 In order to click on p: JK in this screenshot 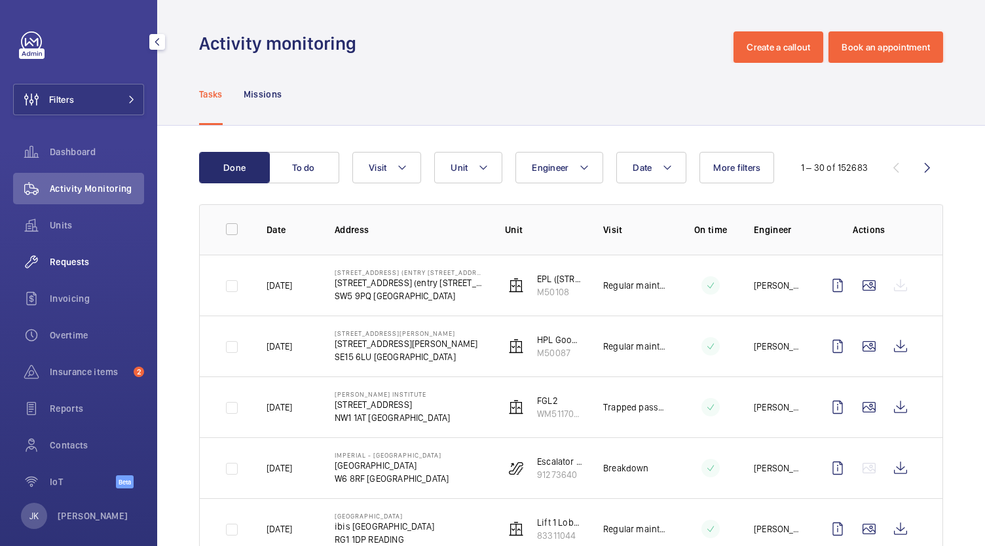, I will do `click(34, 516)`.